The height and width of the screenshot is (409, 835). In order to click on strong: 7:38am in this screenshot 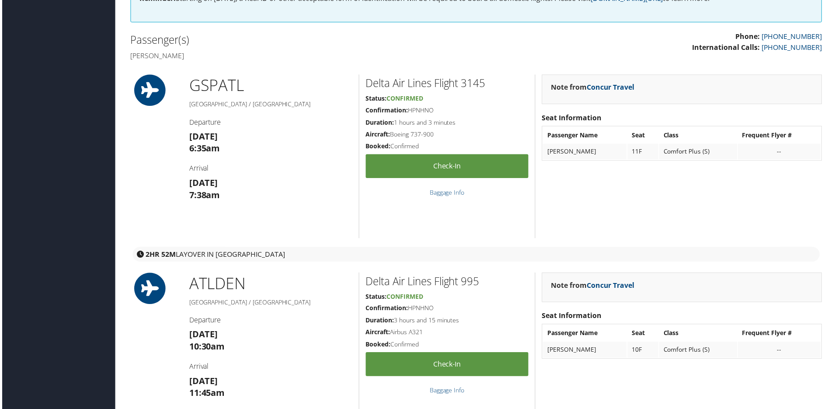, I will do `click(203, 195)`.